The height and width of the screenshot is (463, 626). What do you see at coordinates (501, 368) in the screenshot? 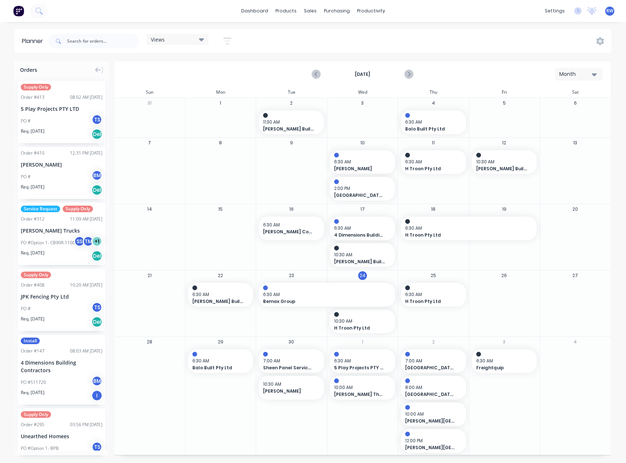
I see `span: Freightquip` at bounding box center [501, 368].